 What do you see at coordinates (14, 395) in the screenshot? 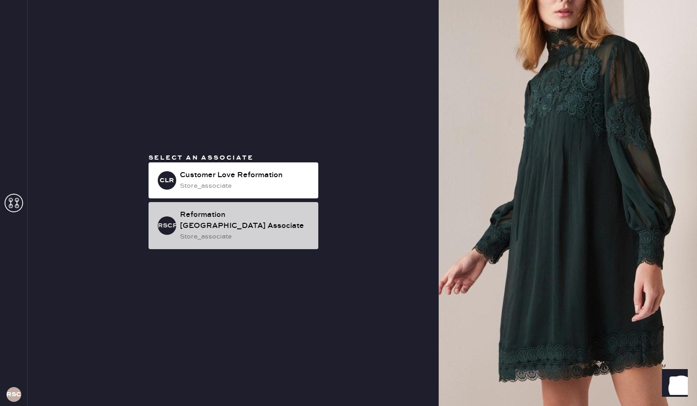
I see `h3: RSCP` at bounding box center [14, 395].